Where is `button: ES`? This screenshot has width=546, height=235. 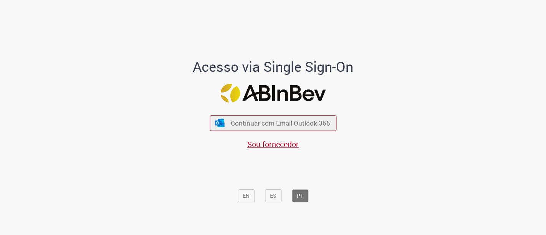
button: ES is located at coordinates (273, 196).